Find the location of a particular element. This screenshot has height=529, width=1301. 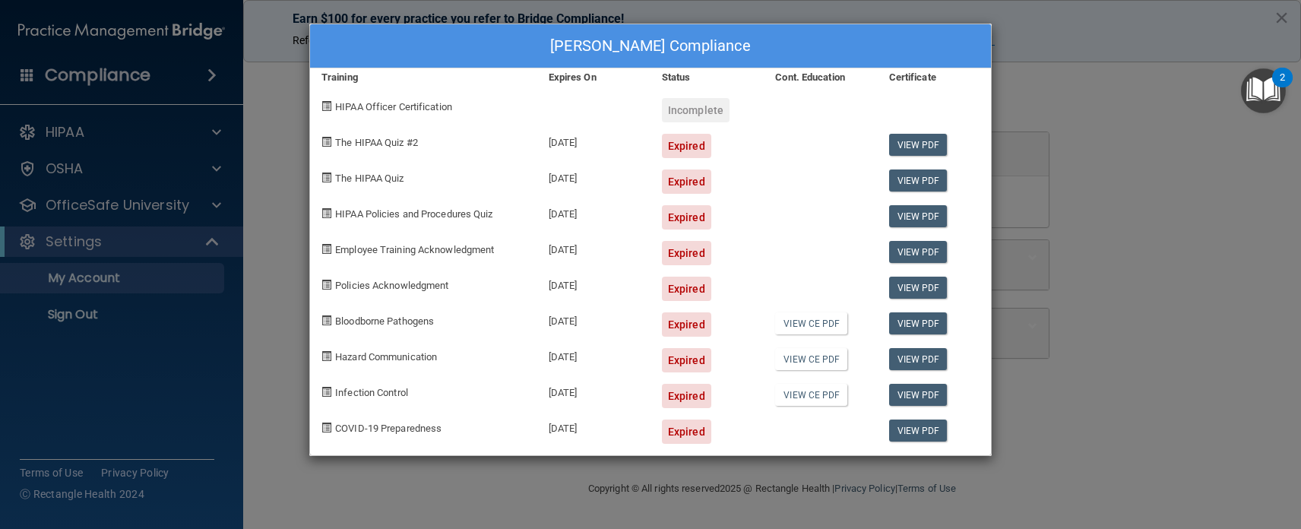

span: Hazard Communication is located at coordinates (386, 356).